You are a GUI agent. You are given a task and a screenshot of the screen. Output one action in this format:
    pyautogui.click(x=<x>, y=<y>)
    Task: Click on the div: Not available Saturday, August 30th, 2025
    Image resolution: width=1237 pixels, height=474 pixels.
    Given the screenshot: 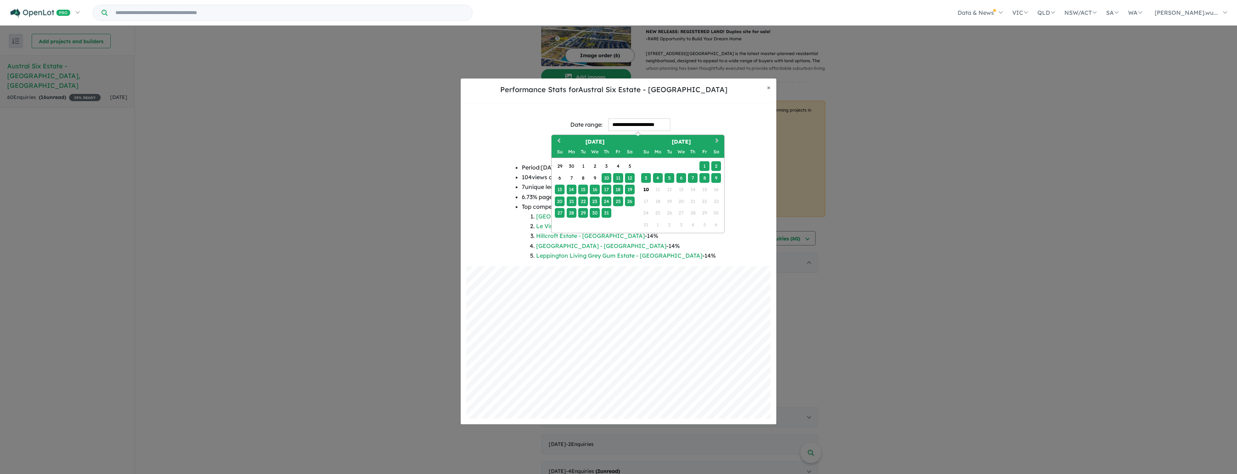 What is the action you would take?
    pyautogui.click(x=716, y=213)
    